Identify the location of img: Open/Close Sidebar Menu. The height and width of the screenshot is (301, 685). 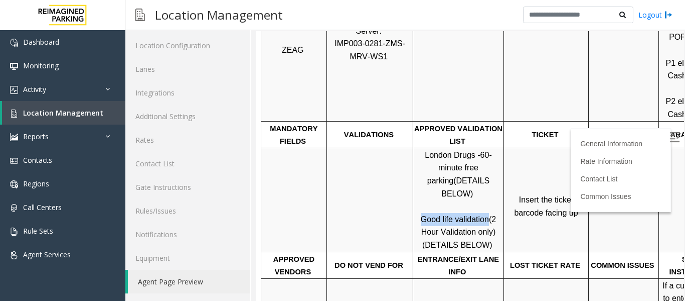
(419, 106).